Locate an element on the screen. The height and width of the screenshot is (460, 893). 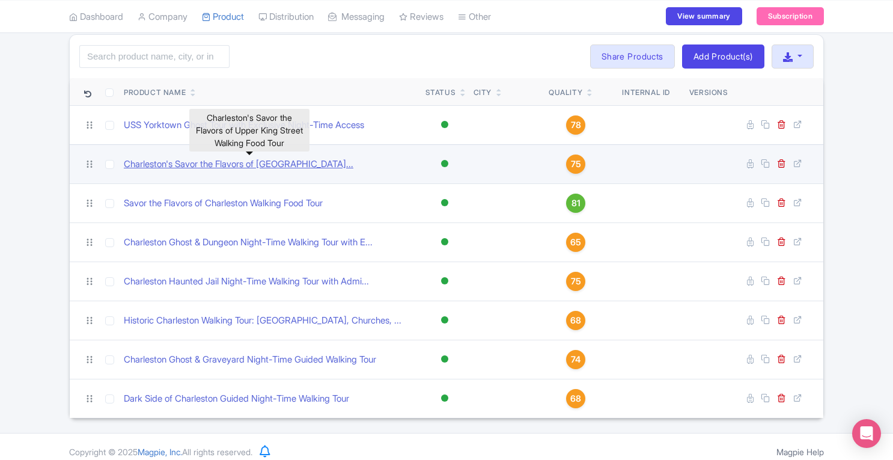
th: Versions is located at coordinates (708, 92).